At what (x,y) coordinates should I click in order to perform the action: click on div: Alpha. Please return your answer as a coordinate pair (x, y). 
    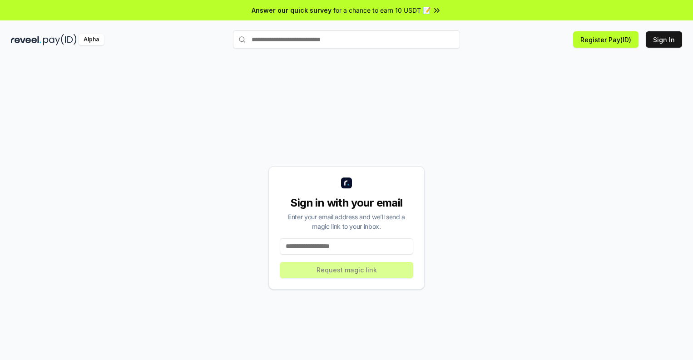
    Looking at the image, I should click on (91, 39).